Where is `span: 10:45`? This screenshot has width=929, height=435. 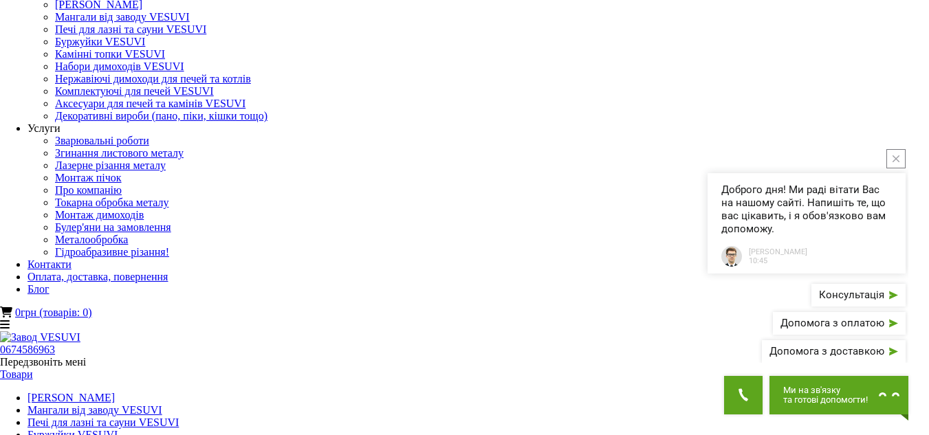
span: 10:45 is located at coordinates (777, 261).